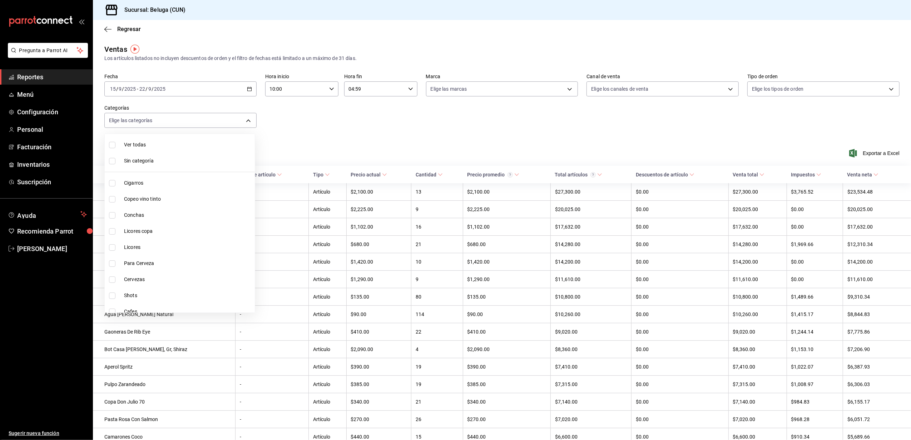 This screenshot has width=911, height=440. I want to click on span: Sin categoría, so click(188, 161).